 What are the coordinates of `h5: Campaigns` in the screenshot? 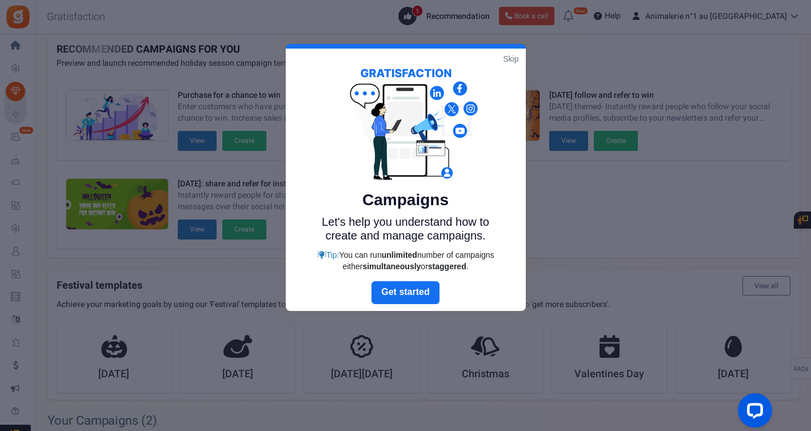 It's located at (406, 200).